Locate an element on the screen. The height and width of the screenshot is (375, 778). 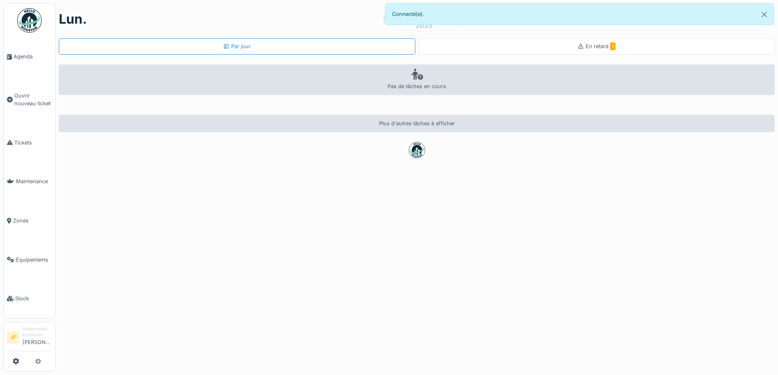
a: Agenda is located at coordinates (29, 57).